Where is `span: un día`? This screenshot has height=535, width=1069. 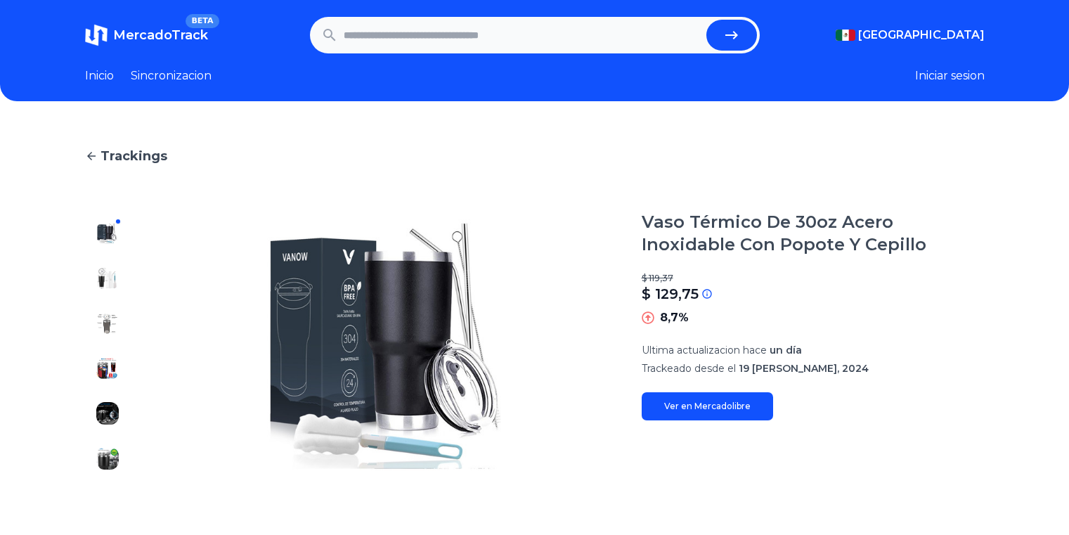
span: un día is located at coordinates (786, 350).